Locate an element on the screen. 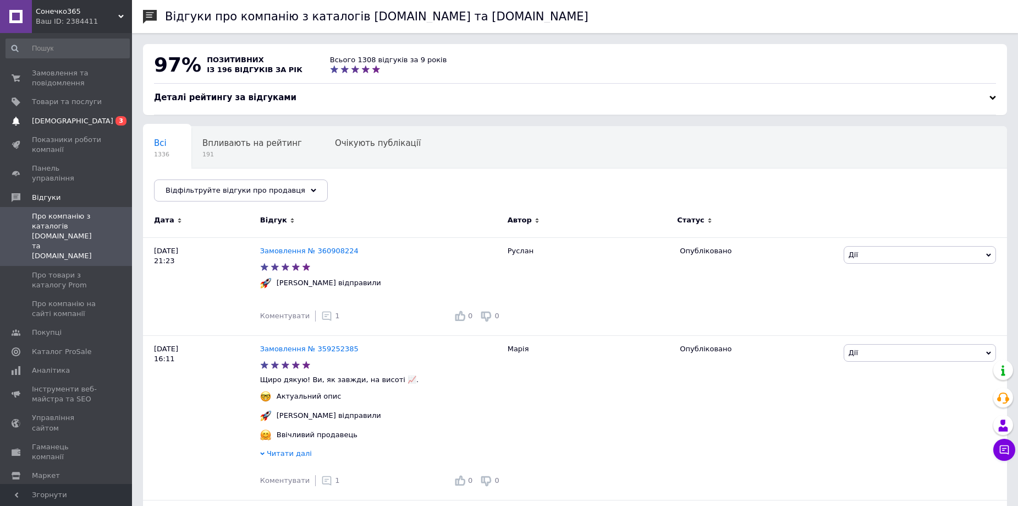 This screenshot has width=1018, height=506. span: 3 is located at coordinates (121, 120).